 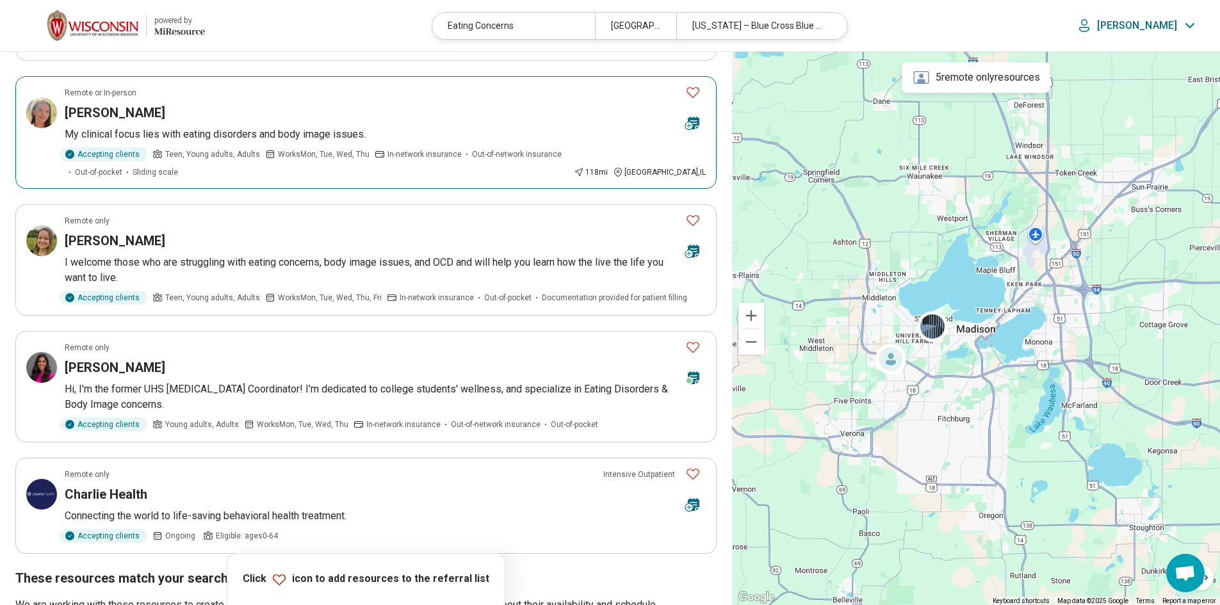 What do you see at coordinates (514, 26) in the screenshot?
I see `div: Eating Concerns` at bounding box center [514, 26].